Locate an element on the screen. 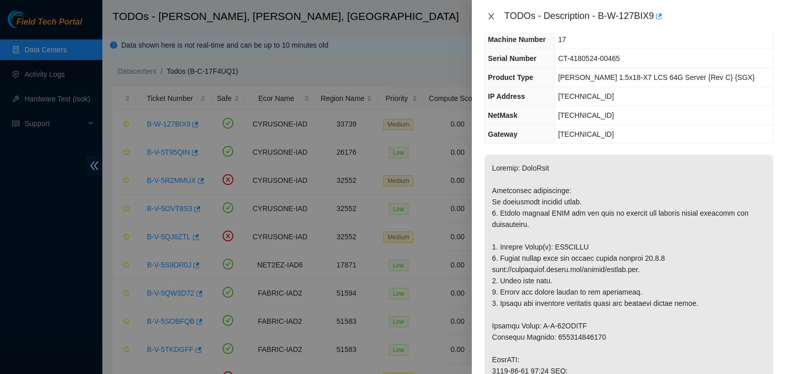  span: 17 is located at coordinates (563, 39).